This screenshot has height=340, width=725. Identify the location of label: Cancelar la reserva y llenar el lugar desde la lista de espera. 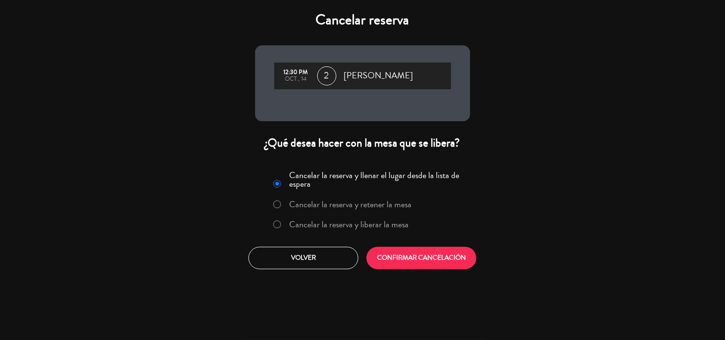
(376, 180).